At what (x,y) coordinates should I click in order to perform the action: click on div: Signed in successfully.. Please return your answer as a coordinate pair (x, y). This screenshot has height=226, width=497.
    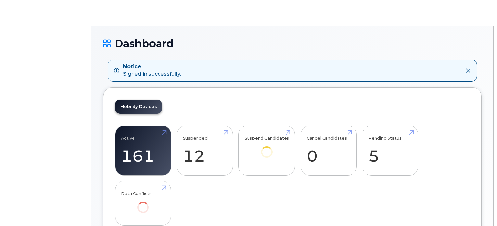
    Looking at the image, I should click on (152, 70).